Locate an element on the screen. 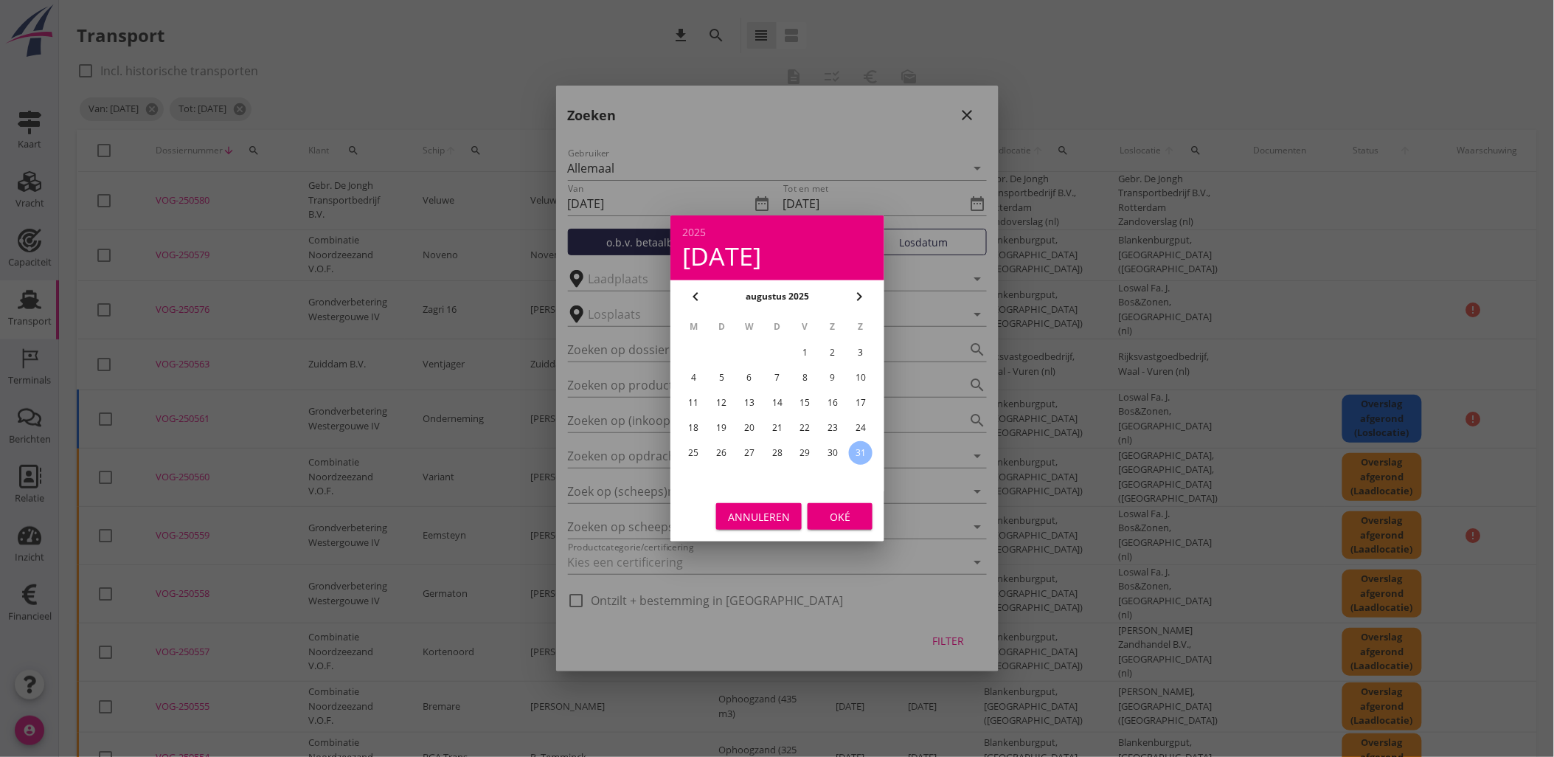 This screenshot has height=757, width=1554. button: Oké is located at coordinates (840, 516).